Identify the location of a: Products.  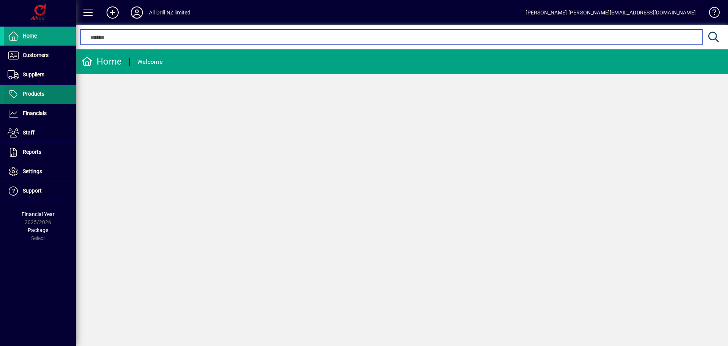
(40, 94).